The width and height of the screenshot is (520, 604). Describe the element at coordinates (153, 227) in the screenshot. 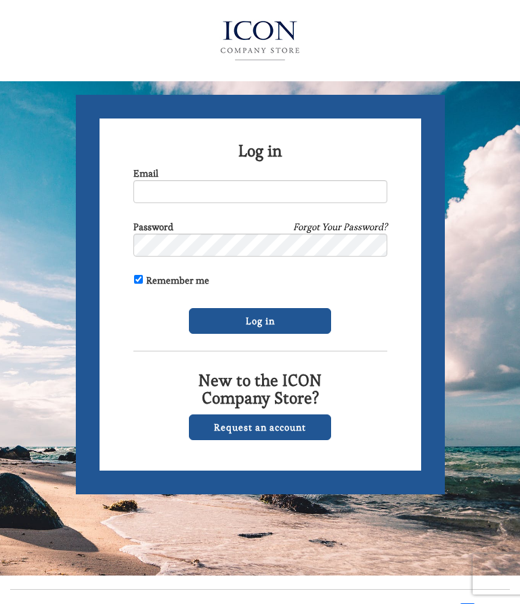

I see `label: Password` at that location.